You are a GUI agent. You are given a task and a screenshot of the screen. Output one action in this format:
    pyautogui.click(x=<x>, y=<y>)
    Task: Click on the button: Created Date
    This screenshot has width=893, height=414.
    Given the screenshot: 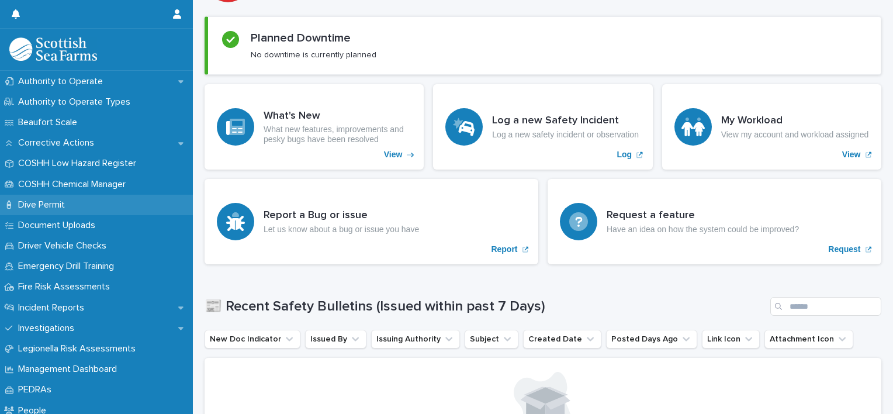 What is the action you would take?
    pyautogui.click(x=562, y=339)
    